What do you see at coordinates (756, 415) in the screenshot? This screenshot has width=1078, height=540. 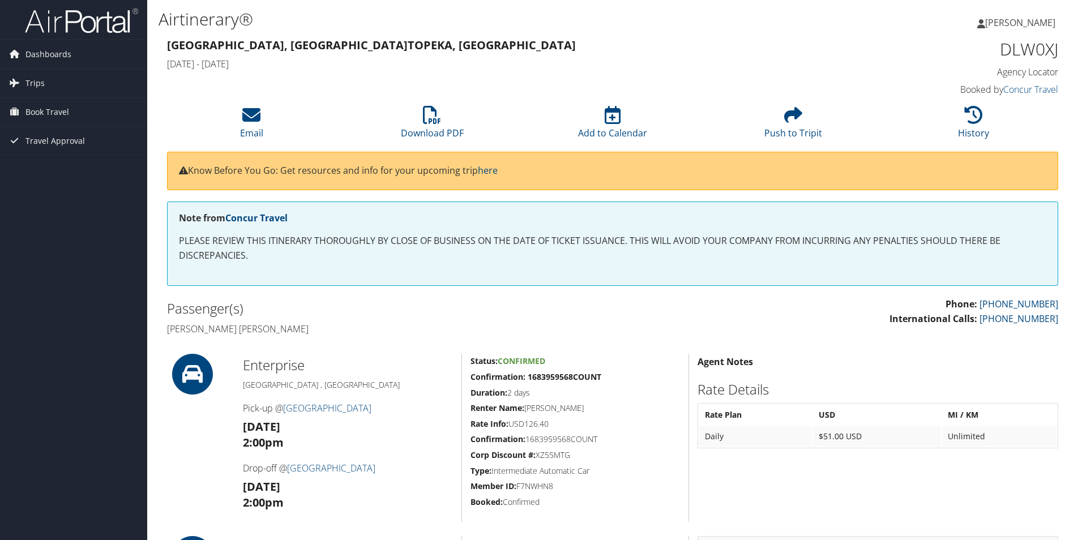 I see `th: Rate Plan` at bounding box center [756, 415].